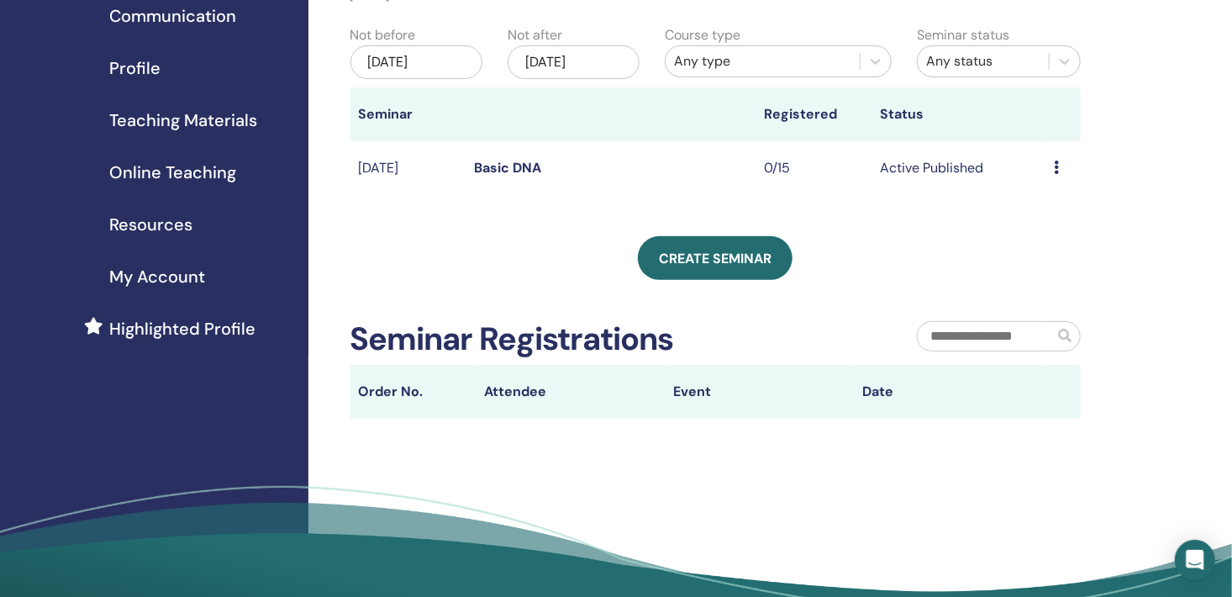  I want to click on span: Resources, so click(150, 224).